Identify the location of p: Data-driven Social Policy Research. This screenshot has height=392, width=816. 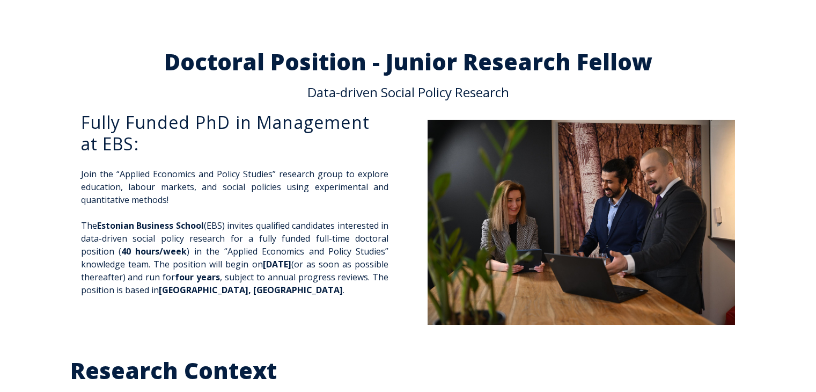
(408, 92).